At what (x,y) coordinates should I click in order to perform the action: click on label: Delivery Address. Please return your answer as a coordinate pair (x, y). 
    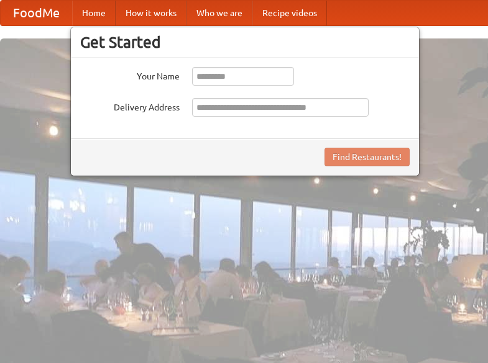
    Looking at the image, I should click on (130, 106).